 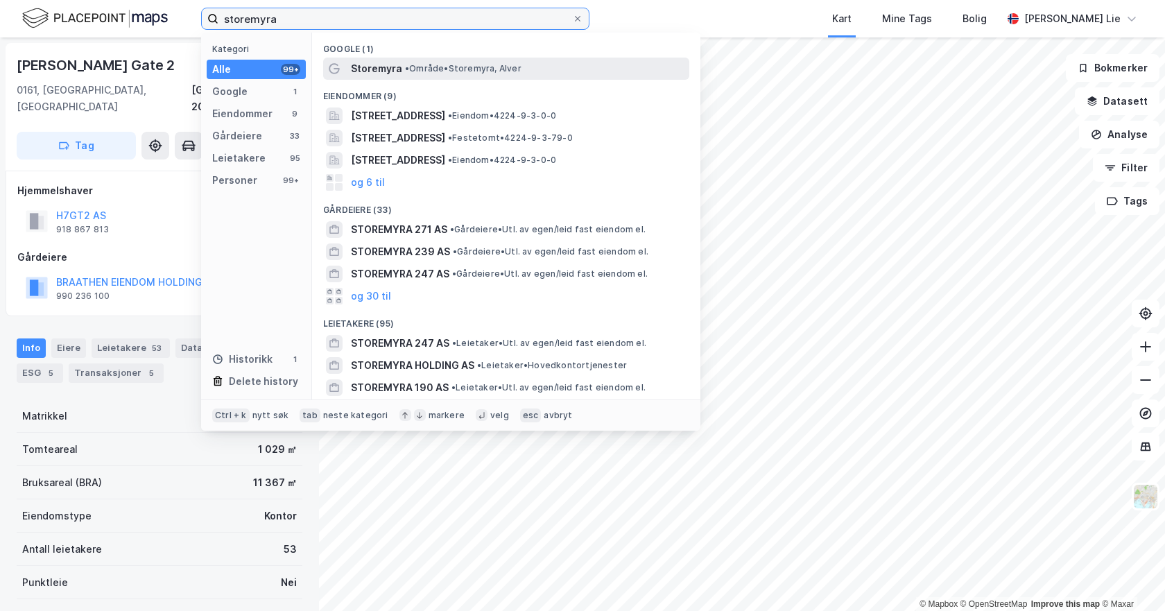 What do you see at coordinates (1145, 496) in the screenshot?
I see `img: Z` at bounding box center [1145, 496].